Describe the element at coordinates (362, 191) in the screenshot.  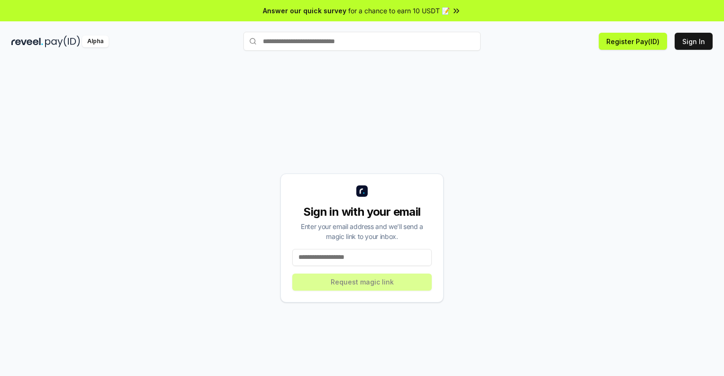
I see `img: logo_small` at that location.